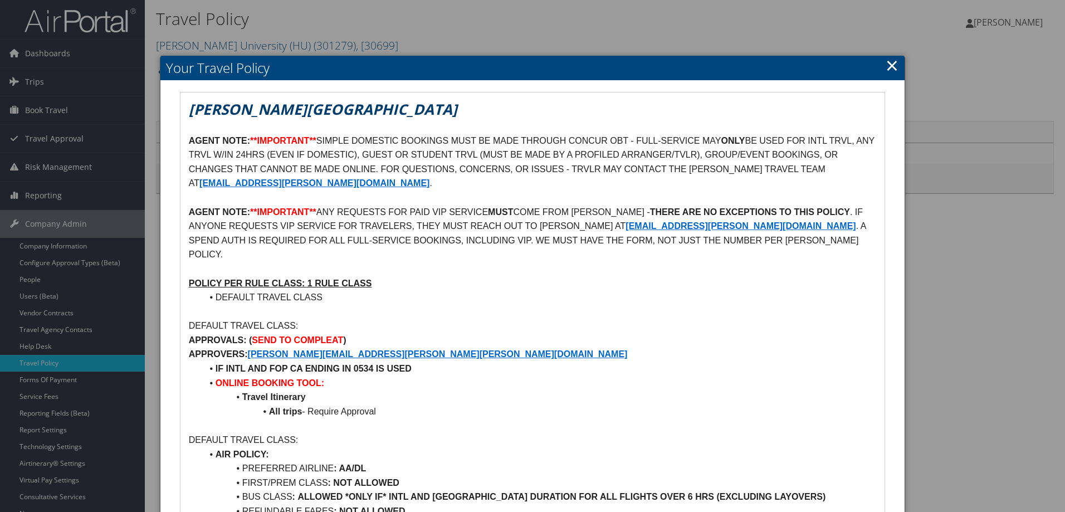 The width and height of the screenshot is (1065, 512). What do you see at coordinates (297, 340) in the screenshot?
I see `strong: SEND TO COMPLEAT` at bounding box center [297, 340].